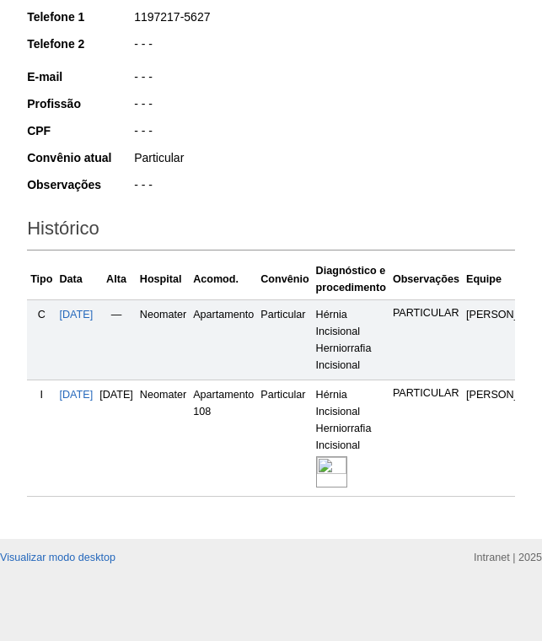 Image resolution: width=542 pixels, height=641 pixels. I want to click on td: Apartamento 108, so click(224, 438).